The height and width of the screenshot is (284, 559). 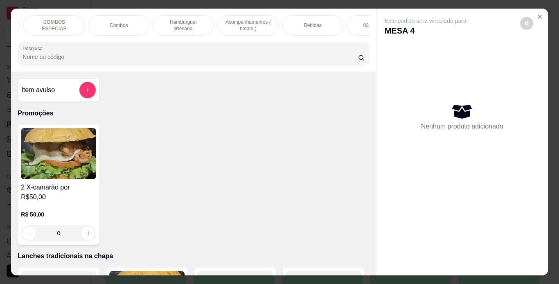 I want to click on h4: 2 X-camarão por R$50,00, so click(x=59, y=192).